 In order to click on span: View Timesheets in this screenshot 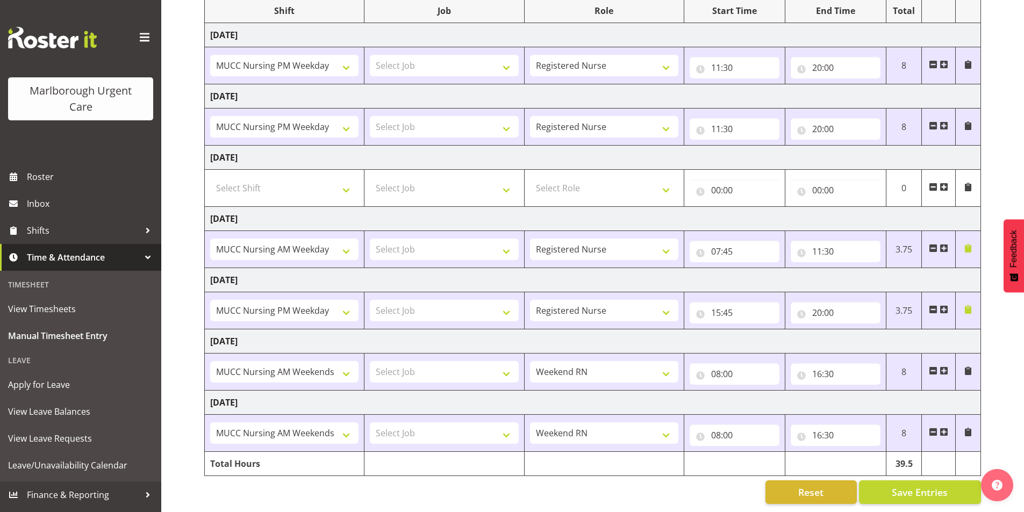, I will do `click(81, 309)`.